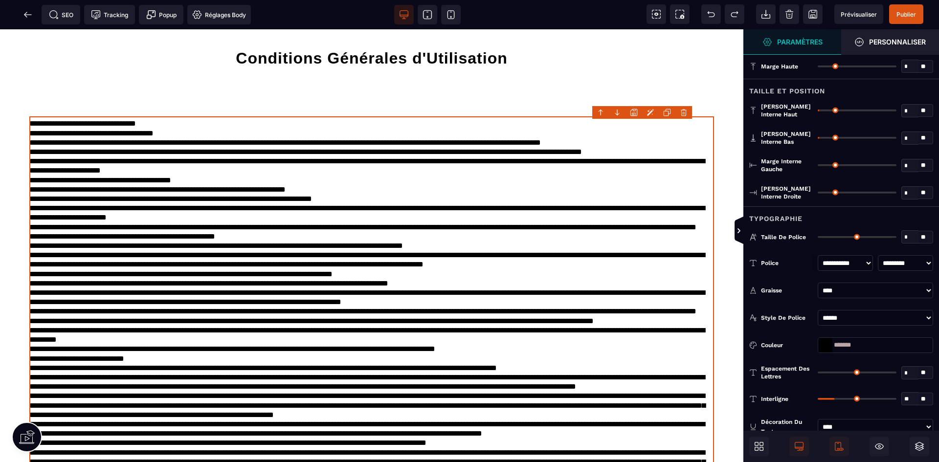 The width and height of the screenshot is (939, 462). Describe the element at coordinates (219, 15) in the screenshot. I see `span: Réglages Body` at that location.